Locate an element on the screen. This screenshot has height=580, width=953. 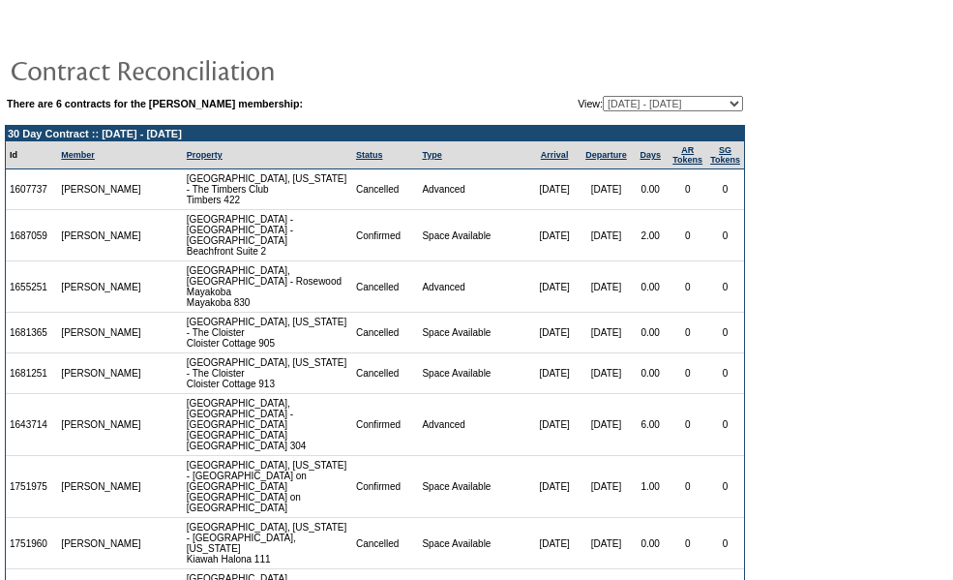
td: 1643714 is located at coordinates (31, 425).